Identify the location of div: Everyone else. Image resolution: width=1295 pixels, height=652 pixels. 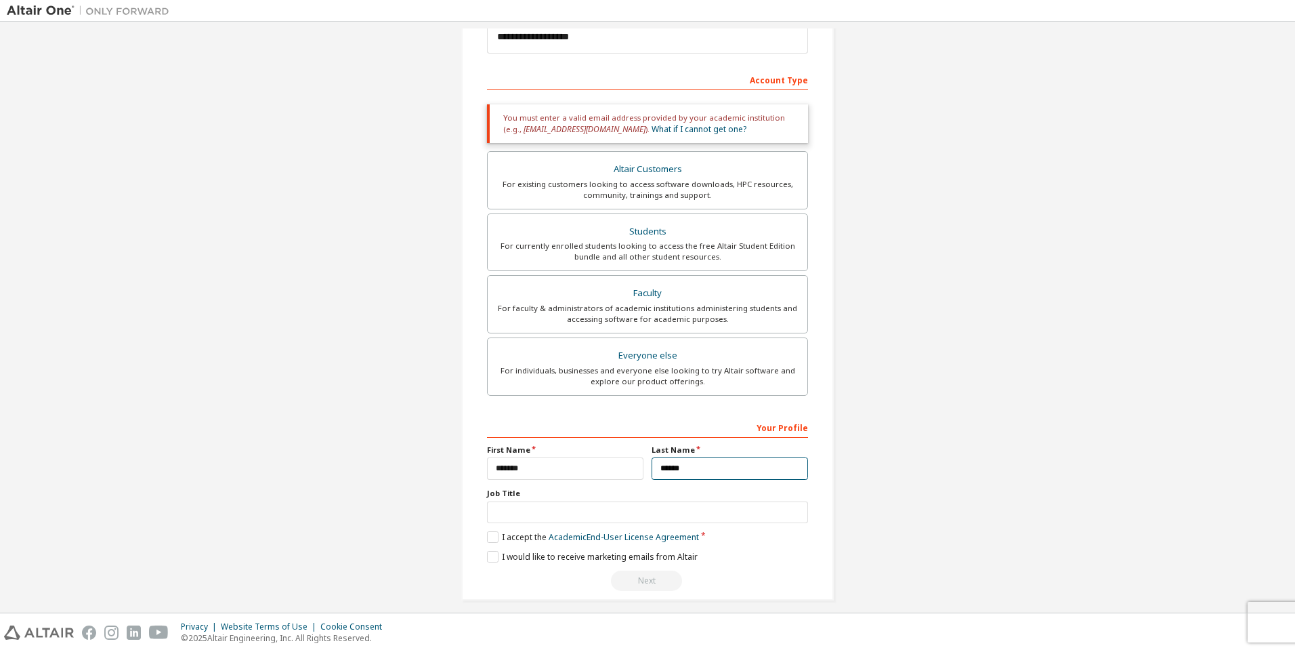
(648, 356).